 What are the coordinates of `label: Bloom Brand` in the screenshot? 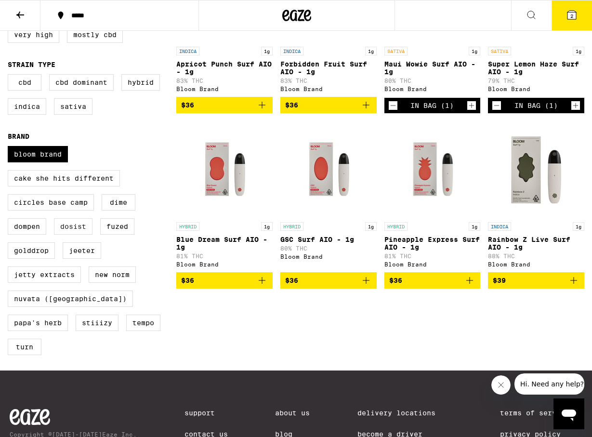 It's located at (38, 154).